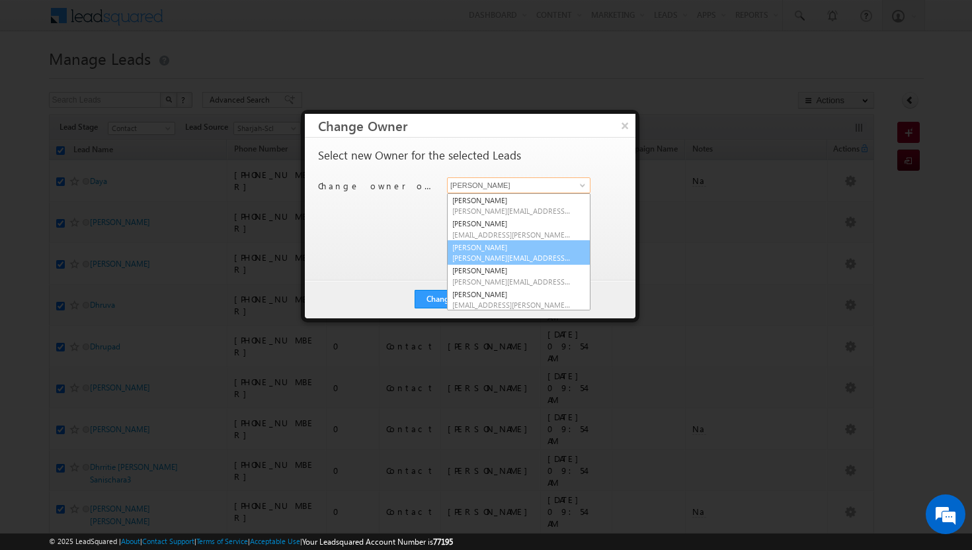 The width and height of the screenshot is (972, 550). Describe the element at coordinates (275, 540) in the screenshot. I see `a: Acceptable Use` at that location.